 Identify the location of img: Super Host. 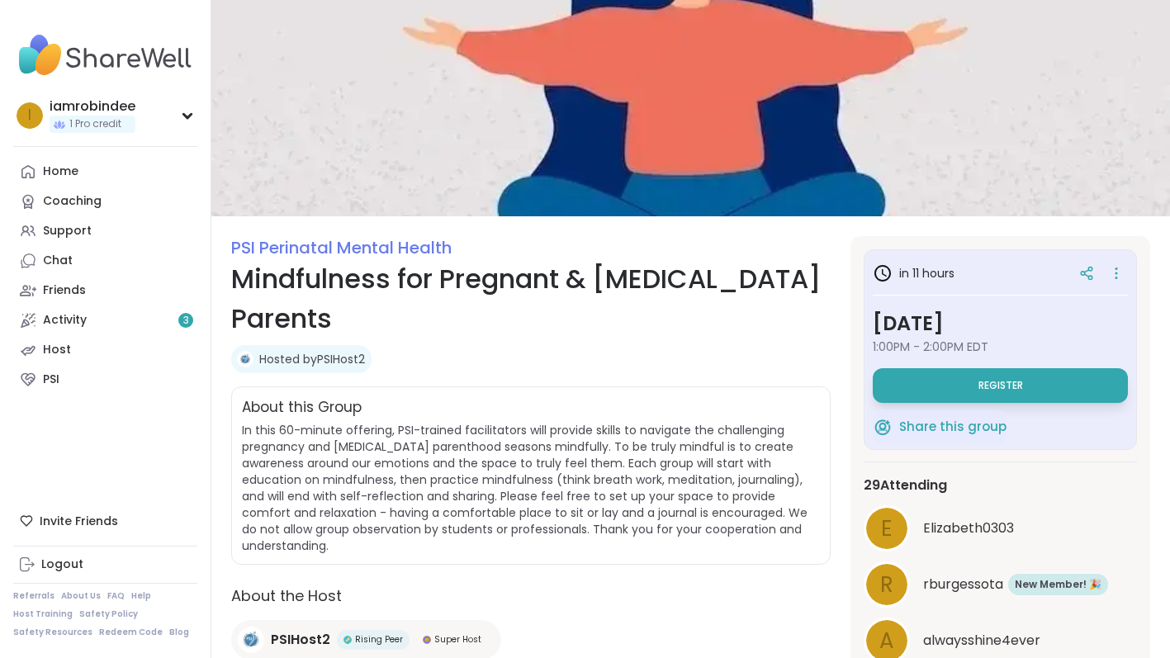
(427, 640).